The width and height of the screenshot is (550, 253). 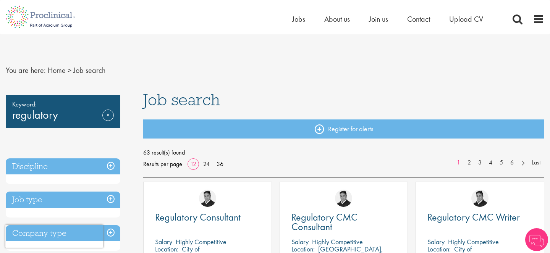 I want to click on a: Regulatory Consultant, so click(x=207, y=217).